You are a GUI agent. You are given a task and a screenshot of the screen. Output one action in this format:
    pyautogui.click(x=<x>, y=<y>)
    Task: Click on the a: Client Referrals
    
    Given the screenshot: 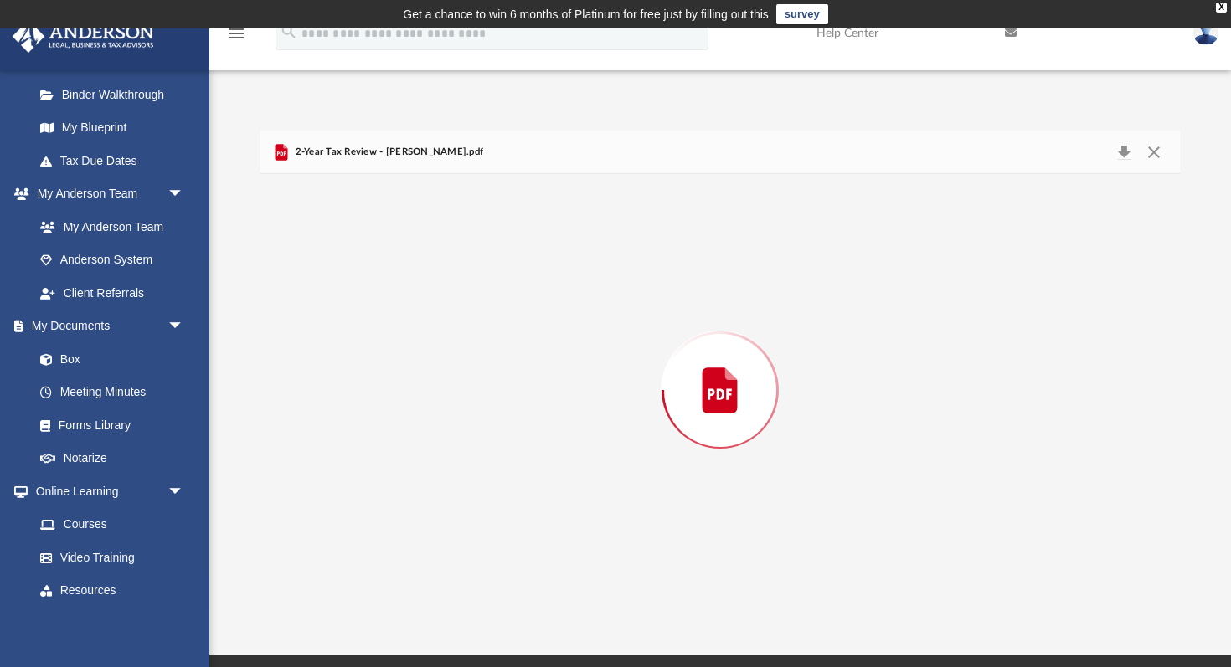 What is the action you would take?
    pyautogui.click(x=112, y=293)
    